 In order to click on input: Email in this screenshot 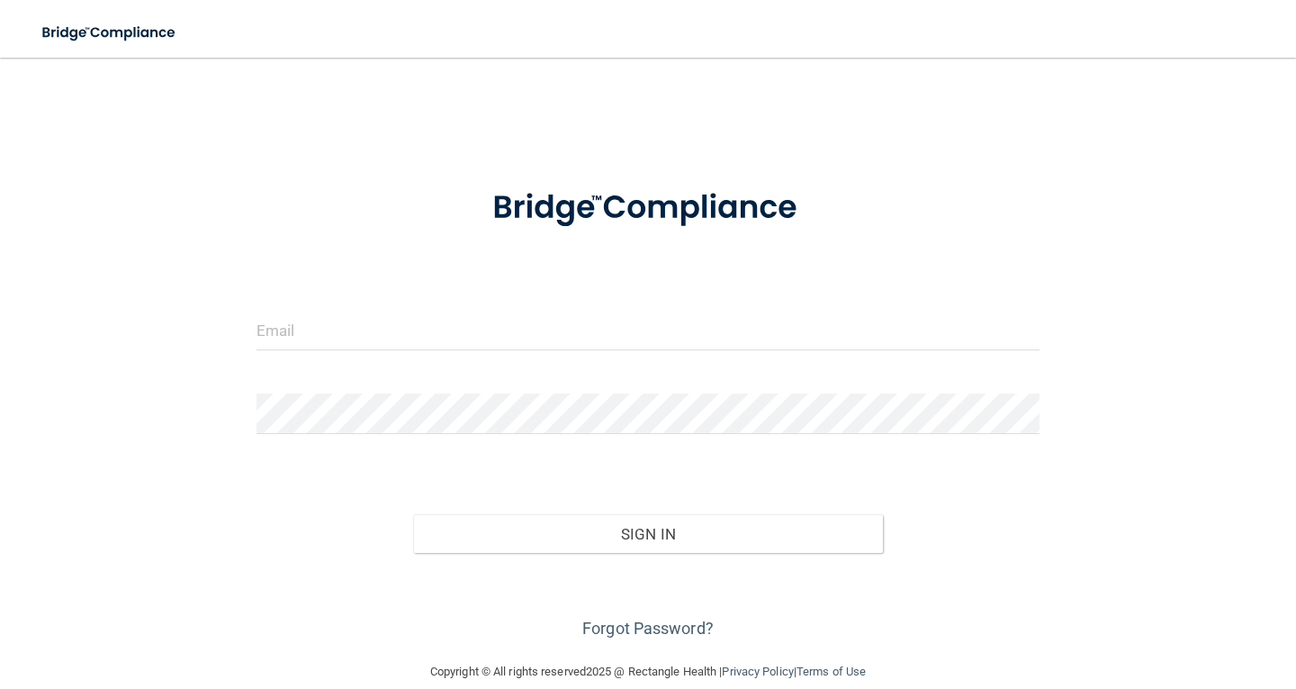, I will do `click(648, 330)`.